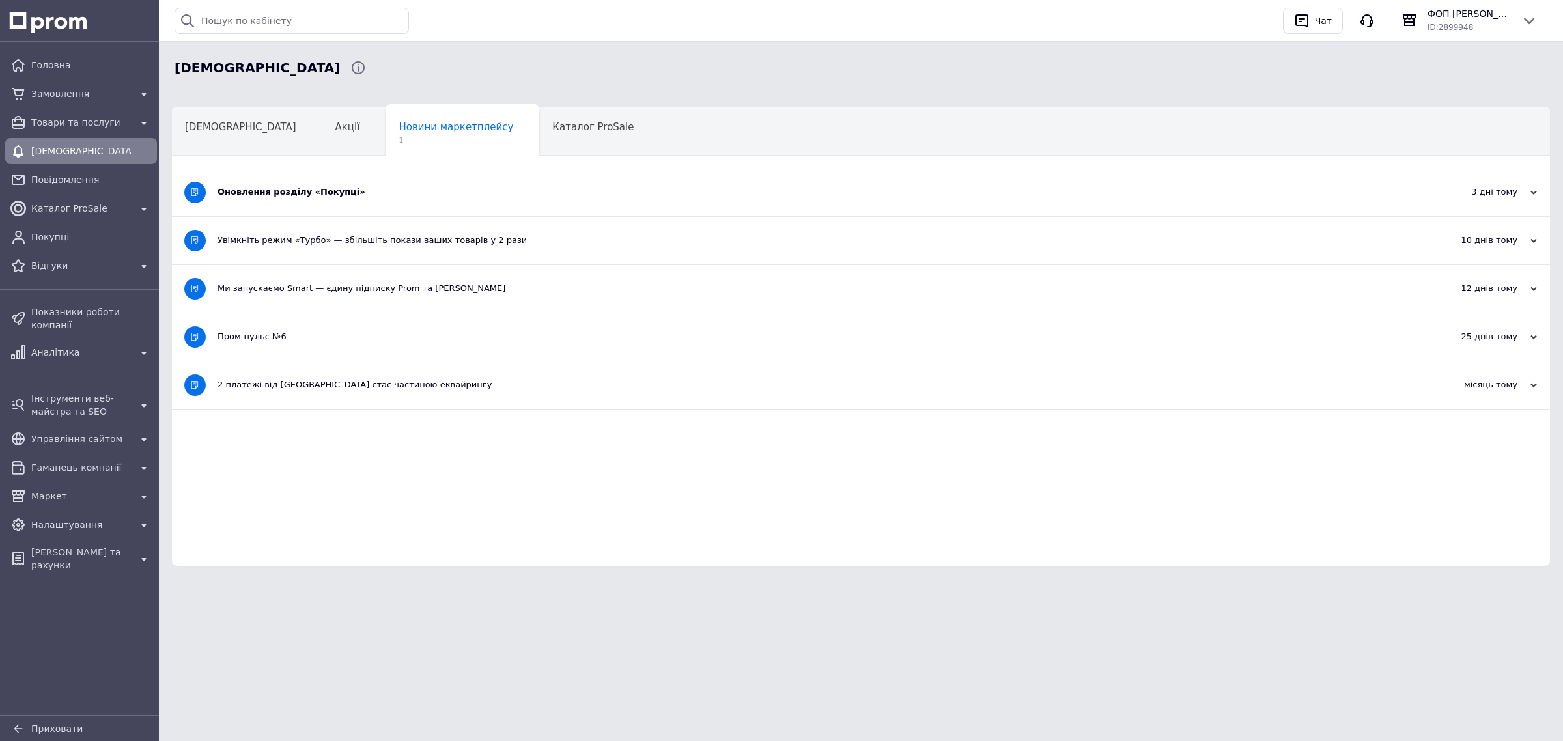 Image resolution: width=1563 pixels, height=741 pixels. I want to click on span: Покупці, so click(91, 237).